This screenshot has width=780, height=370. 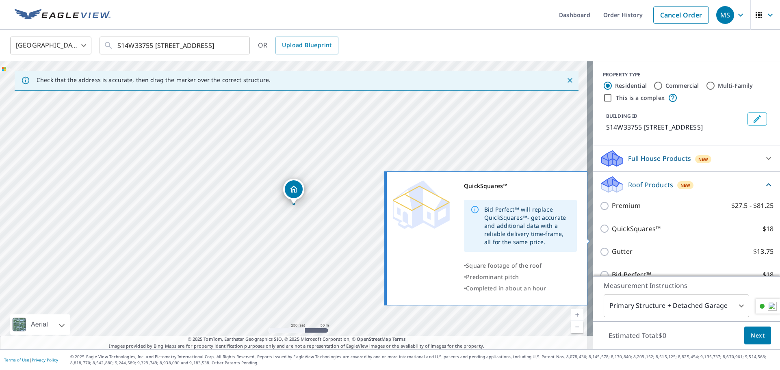 I want to click on input: Search by address or latitude-longitude, so click(x=175, y=45).